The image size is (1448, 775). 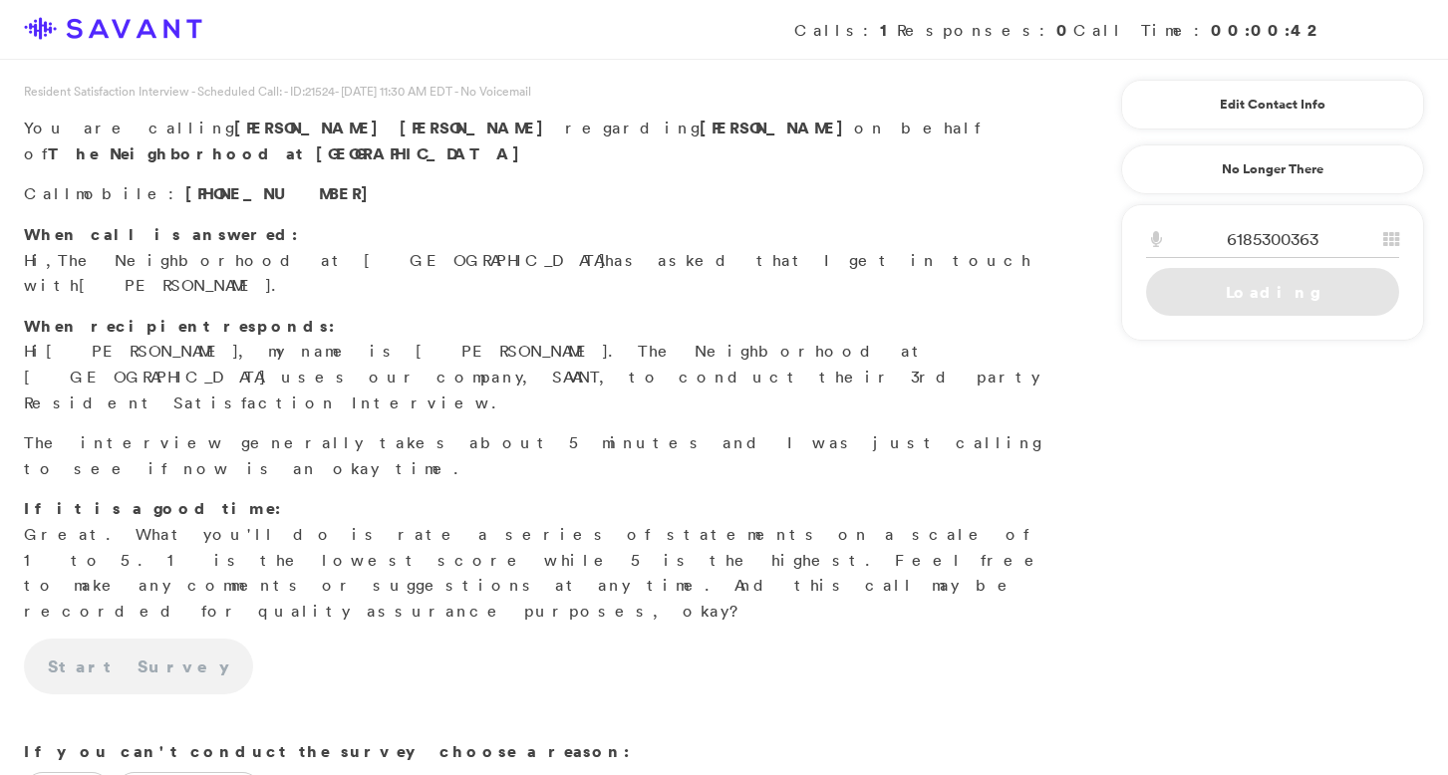 I want to click on p: Call :, so click(x=534, y=194).